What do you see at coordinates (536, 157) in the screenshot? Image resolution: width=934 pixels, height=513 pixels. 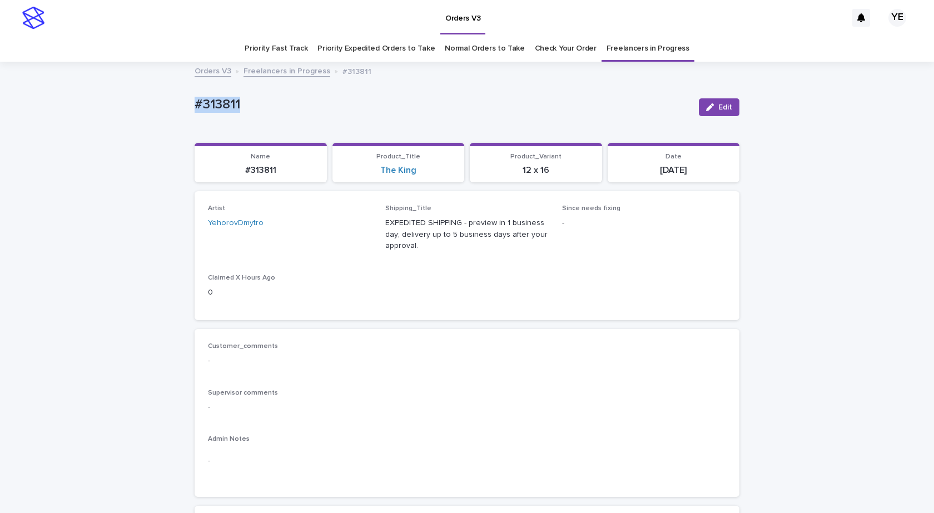 I see `span: Product_Variant` at bounding box center [536, 157].